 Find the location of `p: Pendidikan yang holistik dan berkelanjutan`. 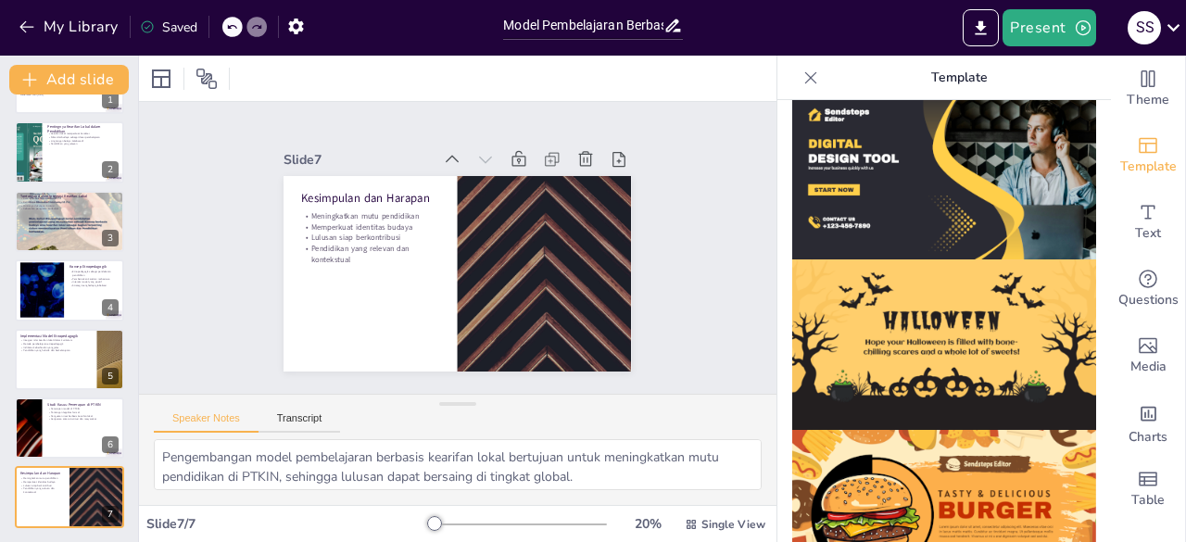

p: Pendidikan yang holistik dan berkelanjutan is located at coordinates (56, 350).